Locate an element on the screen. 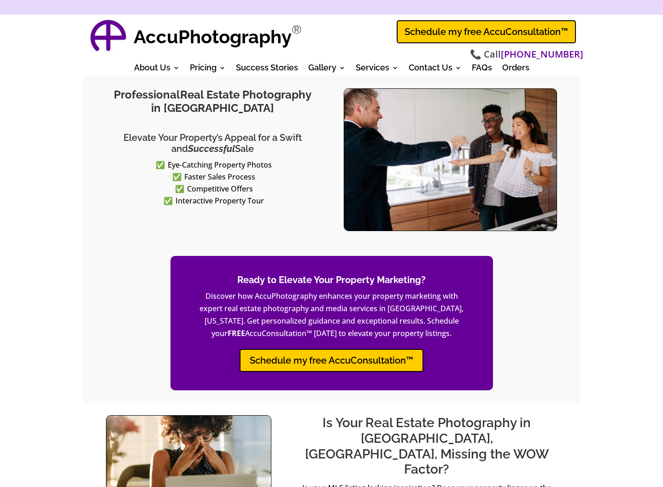 The image size is (663, 487). a: Services is located at coordinates (377, 70).